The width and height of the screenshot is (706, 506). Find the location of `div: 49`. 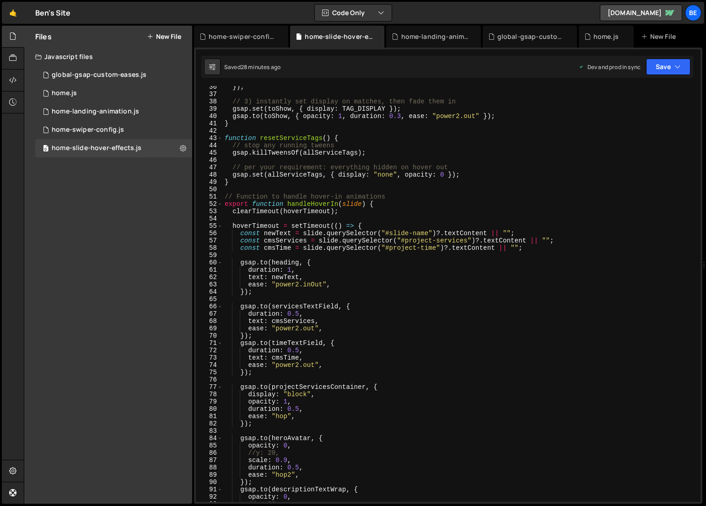

div: 49 is located at coordinates (209, 182).